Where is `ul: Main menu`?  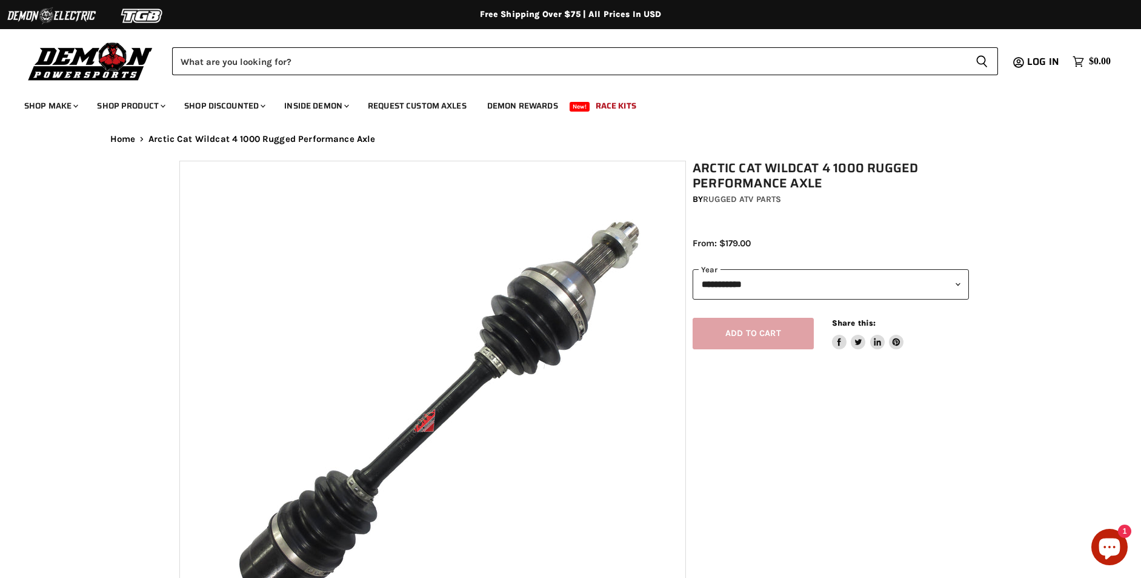 ul: Main menu is located at coordinates (561, 103).